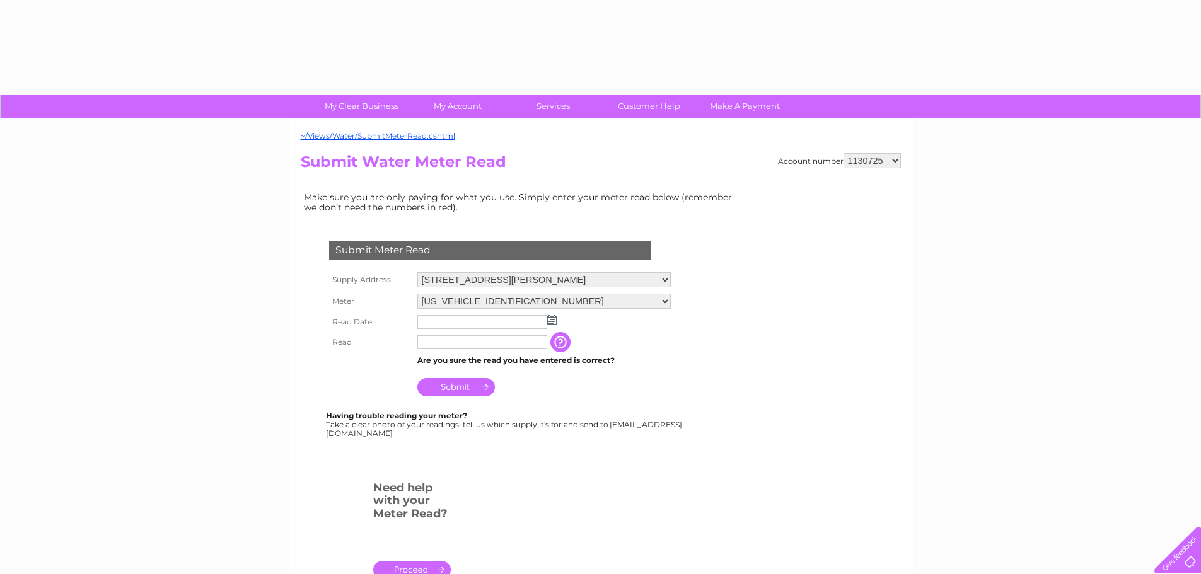 This screenshot has height=574, width=1201. I want to click on b: Having trouble reading your meter?, so click(396, 415).